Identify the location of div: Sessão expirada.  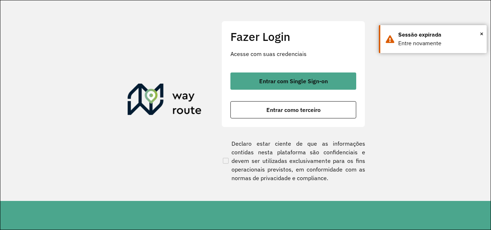
(440, 35).